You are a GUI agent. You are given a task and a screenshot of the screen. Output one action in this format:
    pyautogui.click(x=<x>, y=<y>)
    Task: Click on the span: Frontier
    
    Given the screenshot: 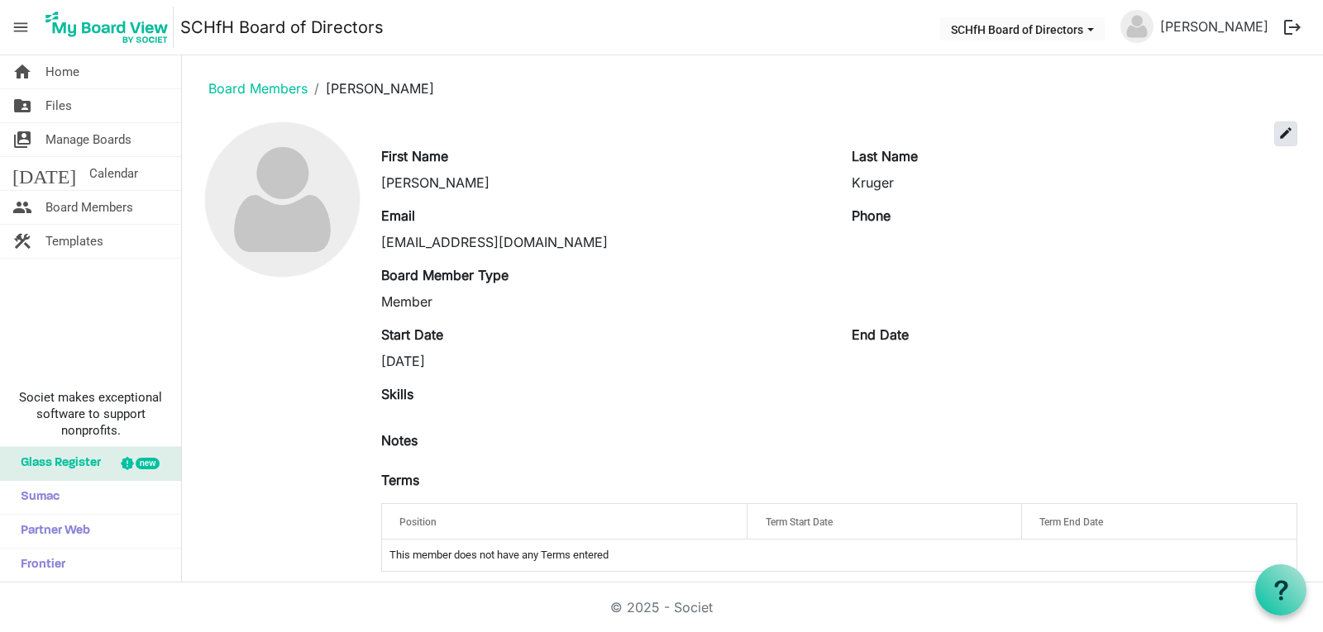 What is the action you would take?
    pyautogui.click(x=39, y=565)
    